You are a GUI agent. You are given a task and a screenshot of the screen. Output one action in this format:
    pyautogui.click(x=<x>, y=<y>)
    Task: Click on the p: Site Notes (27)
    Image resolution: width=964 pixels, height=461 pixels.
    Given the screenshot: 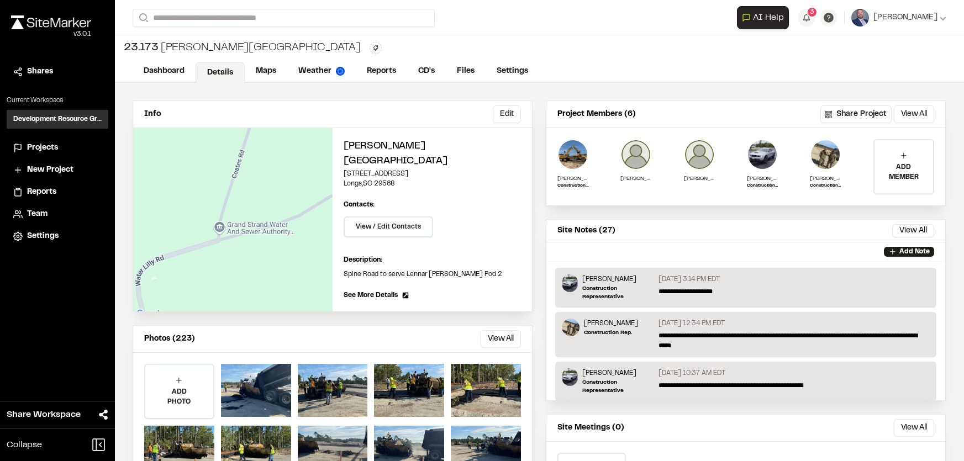 What is the action you would take?
    pyautogui.click(x=586, y=231)
    